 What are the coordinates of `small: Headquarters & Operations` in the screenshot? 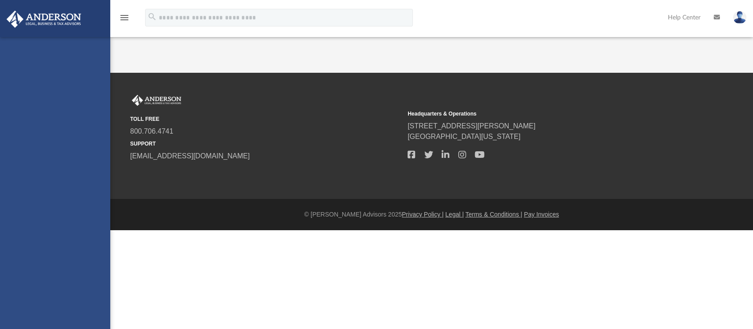 It's located at (543, 114).